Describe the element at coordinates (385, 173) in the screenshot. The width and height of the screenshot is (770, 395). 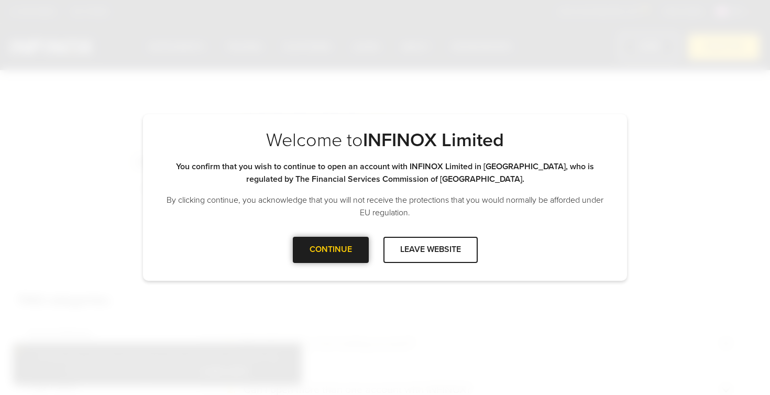
I see `strong: You confirm that you wish to continue to open an account with INFINOX Limited in [GEOGRAPHIC_DATA...` at that location.